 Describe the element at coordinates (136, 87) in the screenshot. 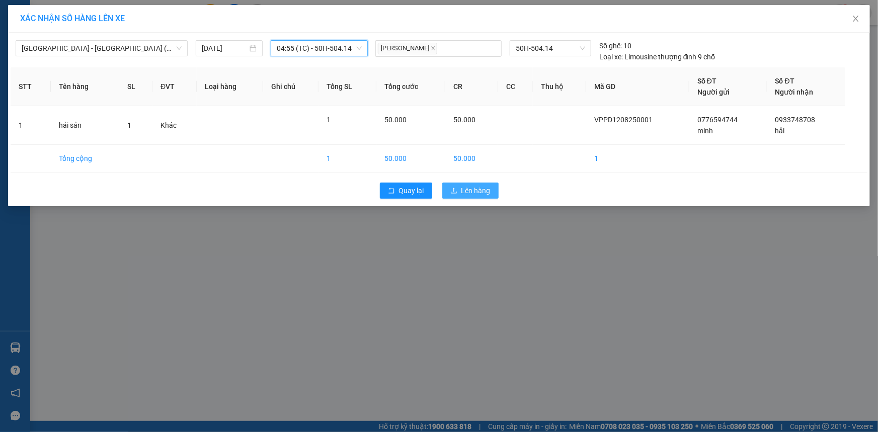

I see `th: SL` at that location.